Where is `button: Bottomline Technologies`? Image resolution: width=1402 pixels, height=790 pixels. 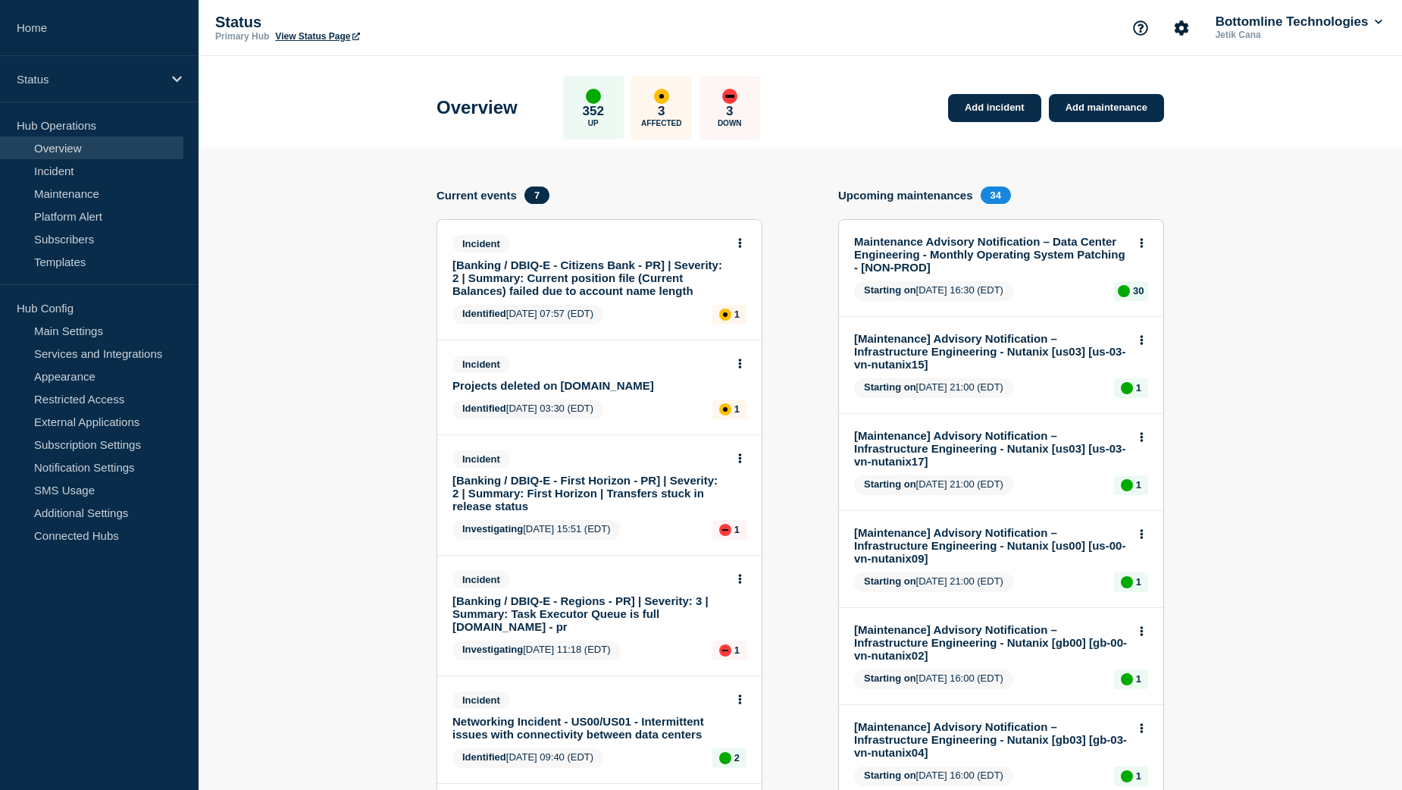
button: Bottomline Technologies is located at coordinates (1299, 22).